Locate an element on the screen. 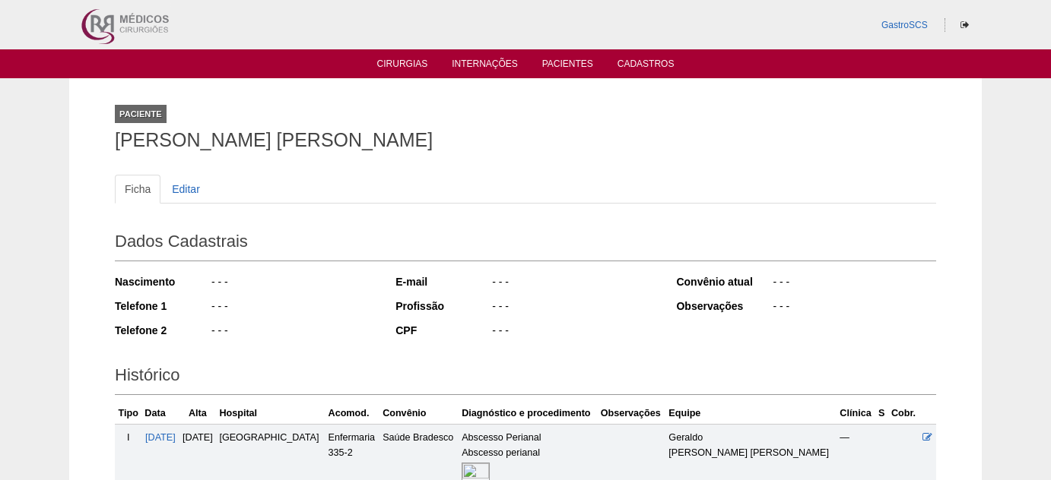  div: Telefone 1 is located at coordinates (162, 306).